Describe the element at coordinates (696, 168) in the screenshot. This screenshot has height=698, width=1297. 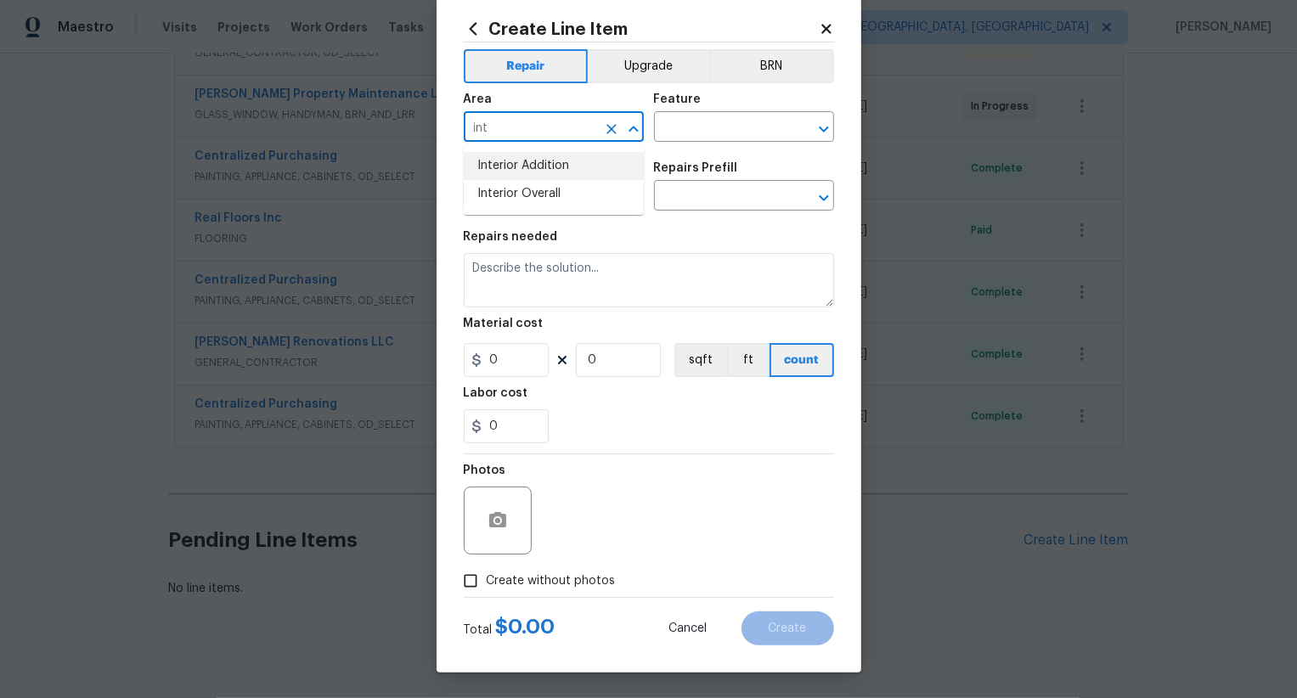
I see `h5: Repairs Prefill` at that location.